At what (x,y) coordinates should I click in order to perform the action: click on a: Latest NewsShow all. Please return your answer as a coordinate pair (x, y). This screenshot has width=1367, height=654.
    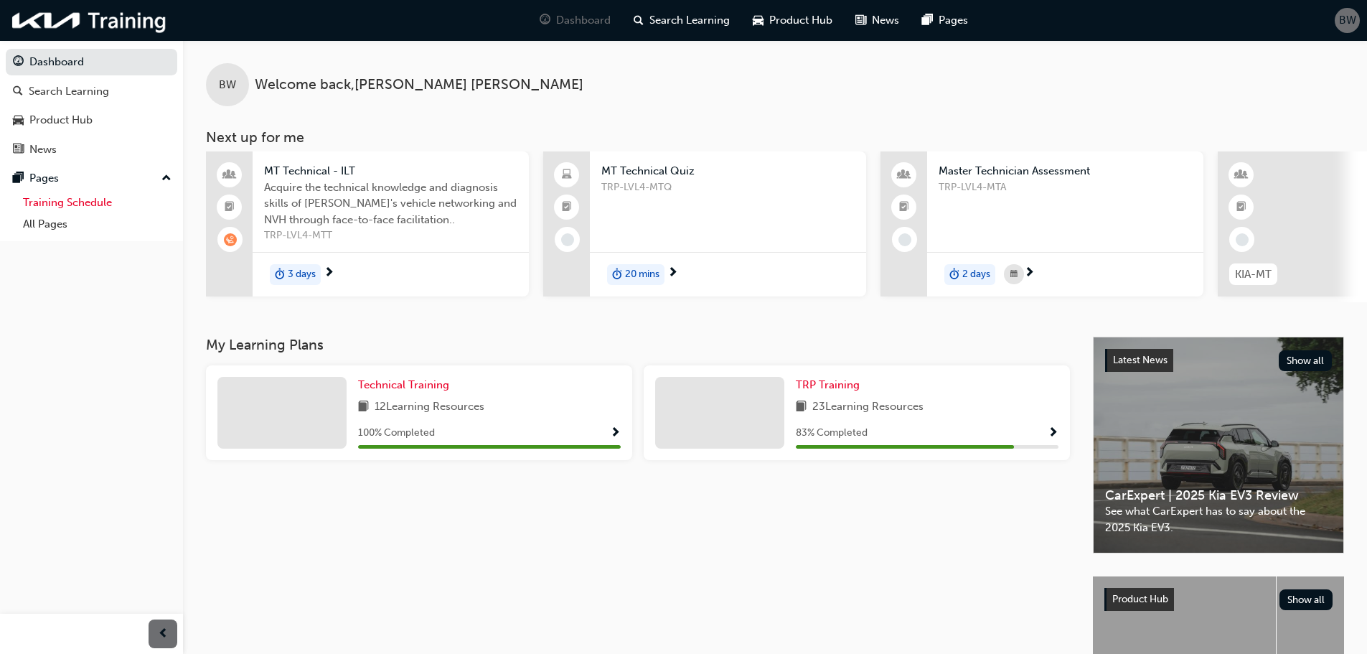
    Looking at the image, I should click on (1219, 360).